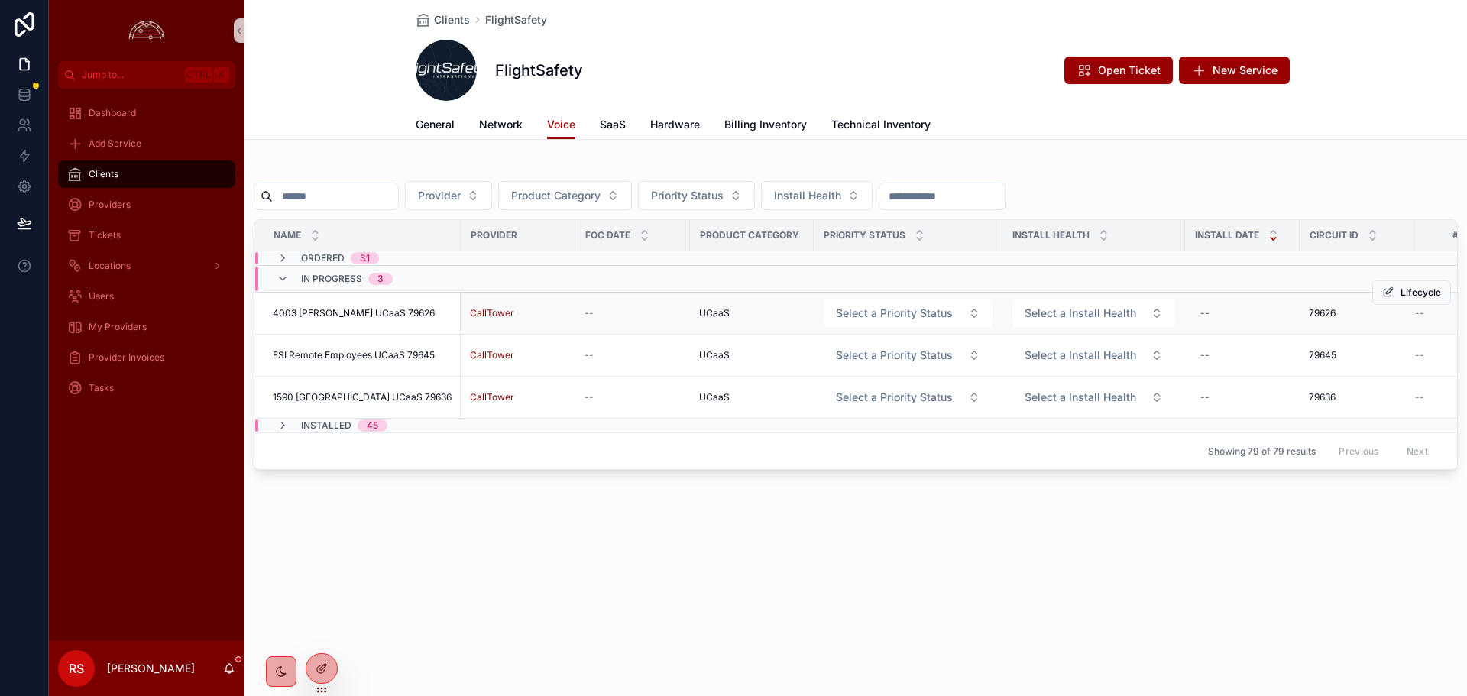  I want to click on a: Network, so click(500, 126).